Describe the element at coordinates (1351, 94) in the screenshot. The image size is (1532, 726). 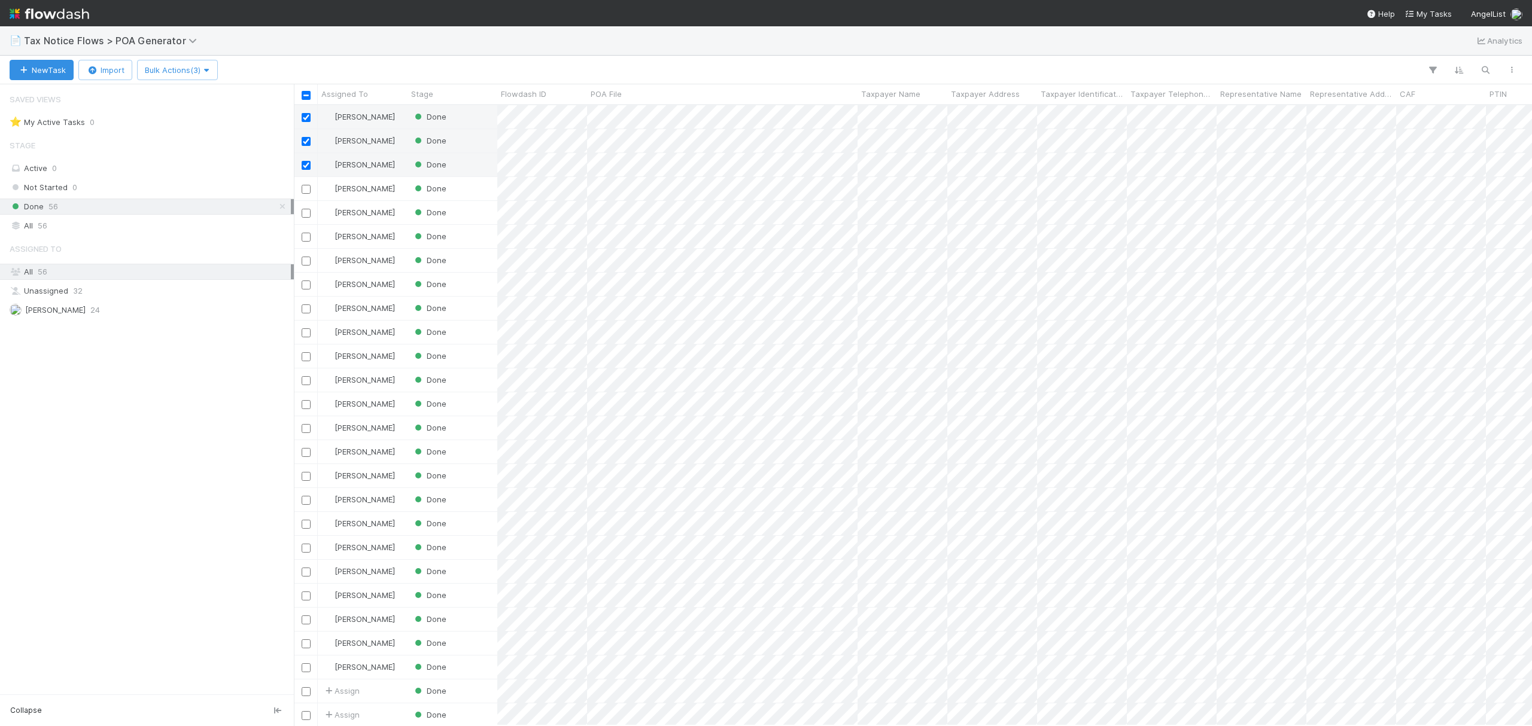
I see `span: Representative Address` at that location.